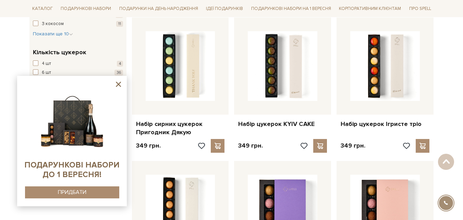 This screenshot has width=463, height=220. I want to click on span: З кокосом, so click(53, 24).